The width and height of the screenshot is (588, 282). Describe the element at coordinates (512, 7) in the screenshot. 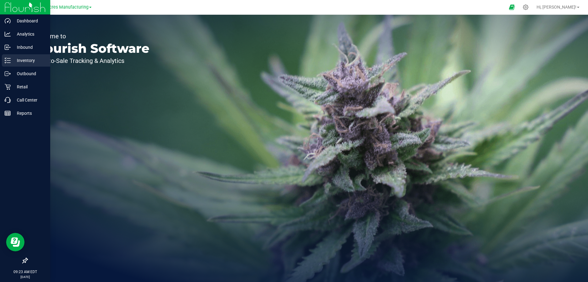

I see `span: Open Ecommerce Menu` at that location.